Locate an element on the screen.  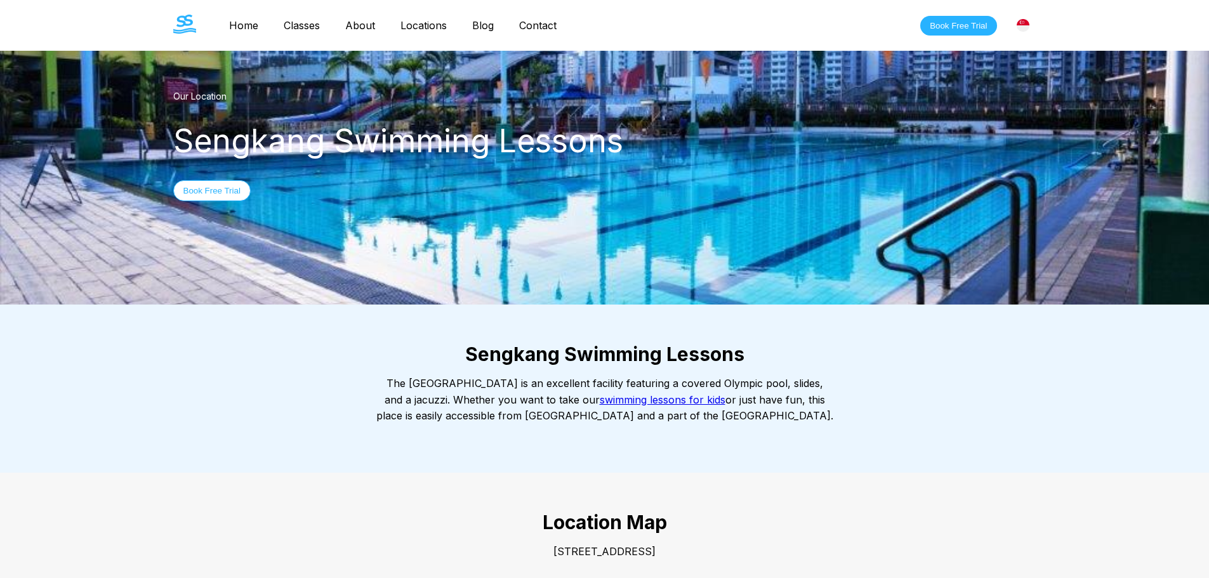
a: About is located at coordinates (360, 25).